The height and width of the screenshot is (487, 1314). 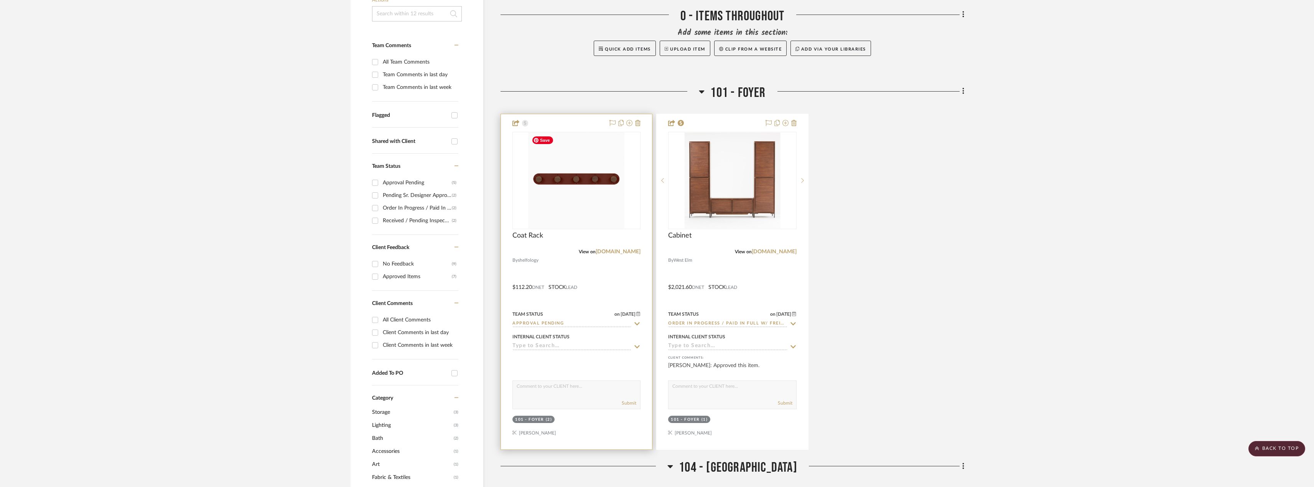 I want to click on span: Client Feedback, so click(x=390, y=248).